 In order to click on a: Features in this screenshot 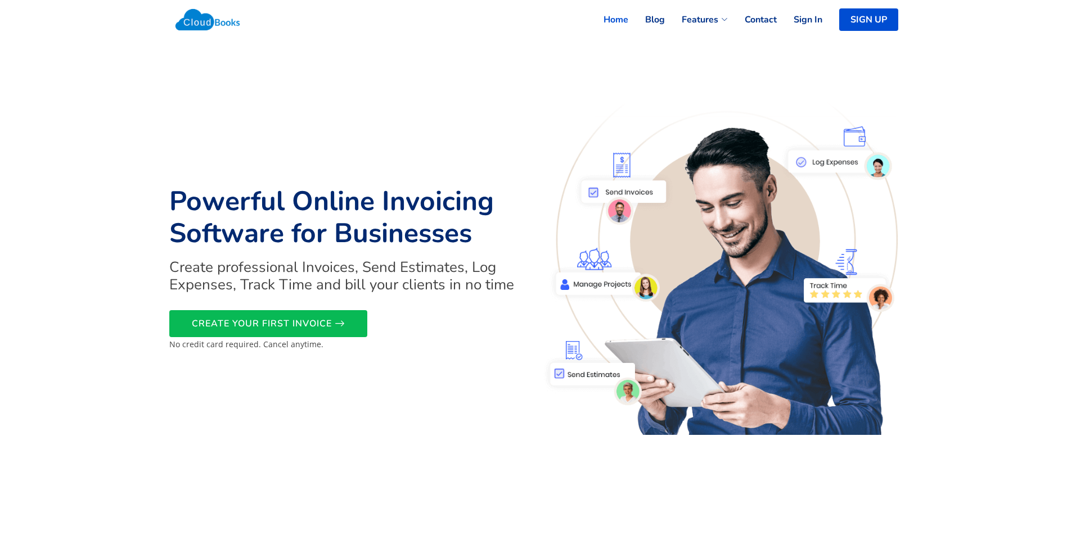, I will do `click(696, 20)`.